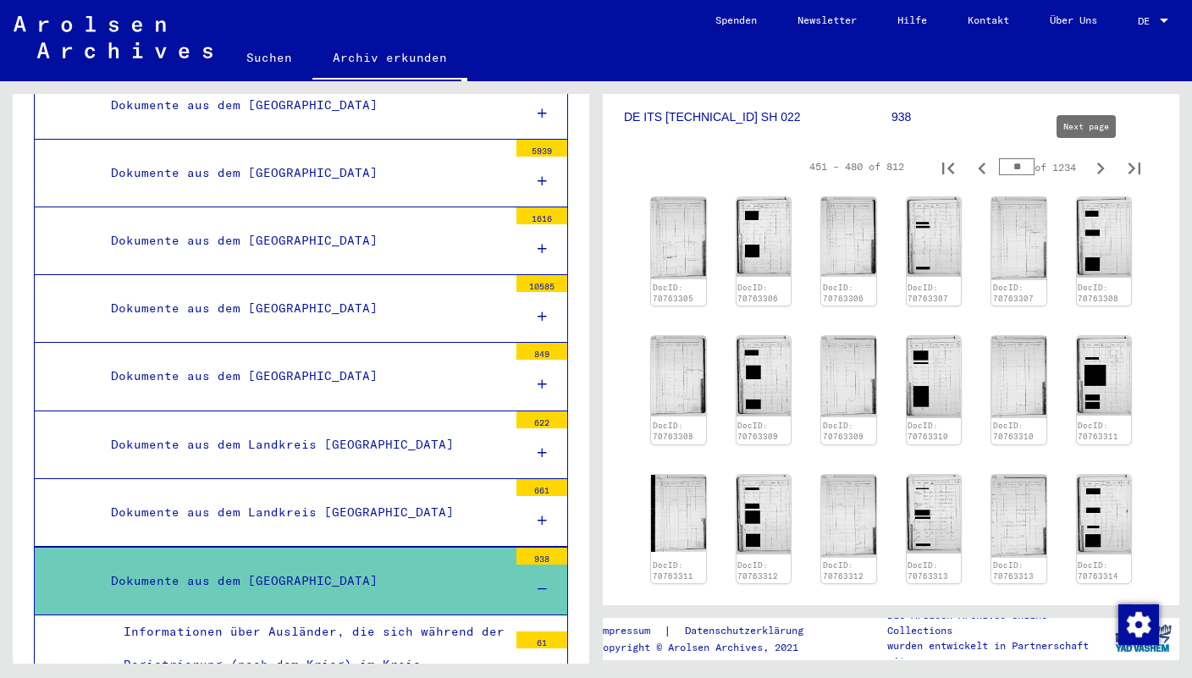 This screenshot has height=678, width=1192. What do you see at coordinates (542, 216) in the screenshot?
I see `div: 1616` at bounding box center [542, 216].